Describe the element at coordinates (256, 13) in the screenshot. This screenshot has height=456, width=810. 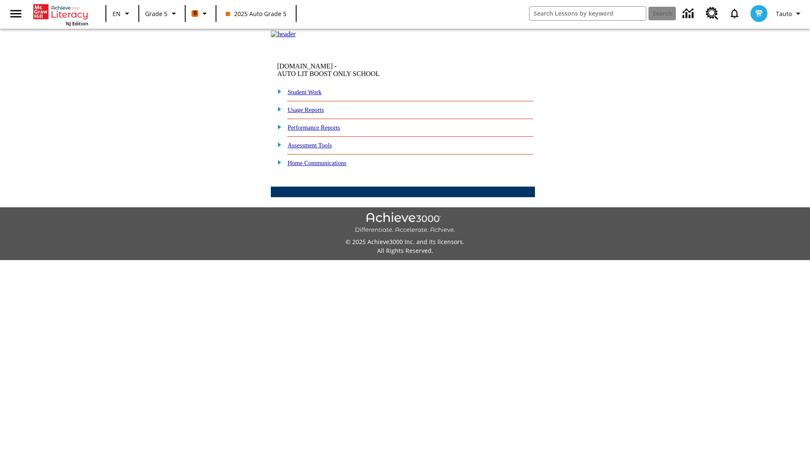
I see `span: 2025 Auto Grade 5` at that location.